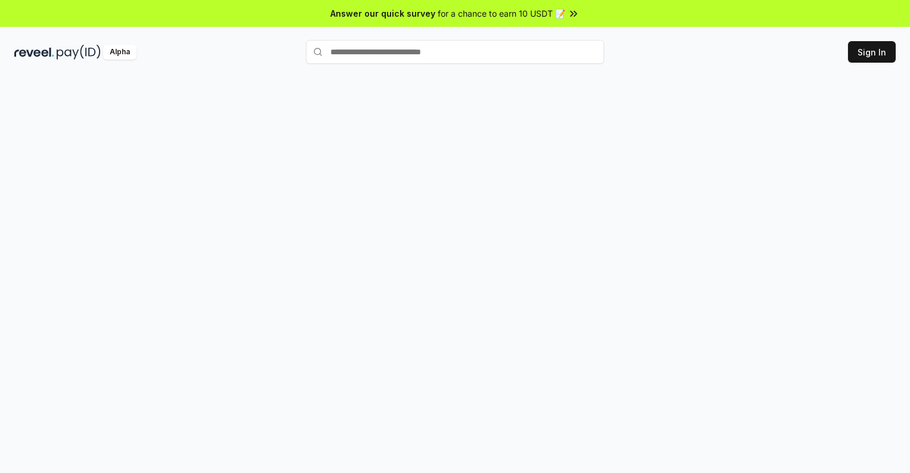 The width and height of the screenshot is (910, 473). Describe the element at coordinates (79, 52) in the screenshot. I see `img: pay_id` at that location.